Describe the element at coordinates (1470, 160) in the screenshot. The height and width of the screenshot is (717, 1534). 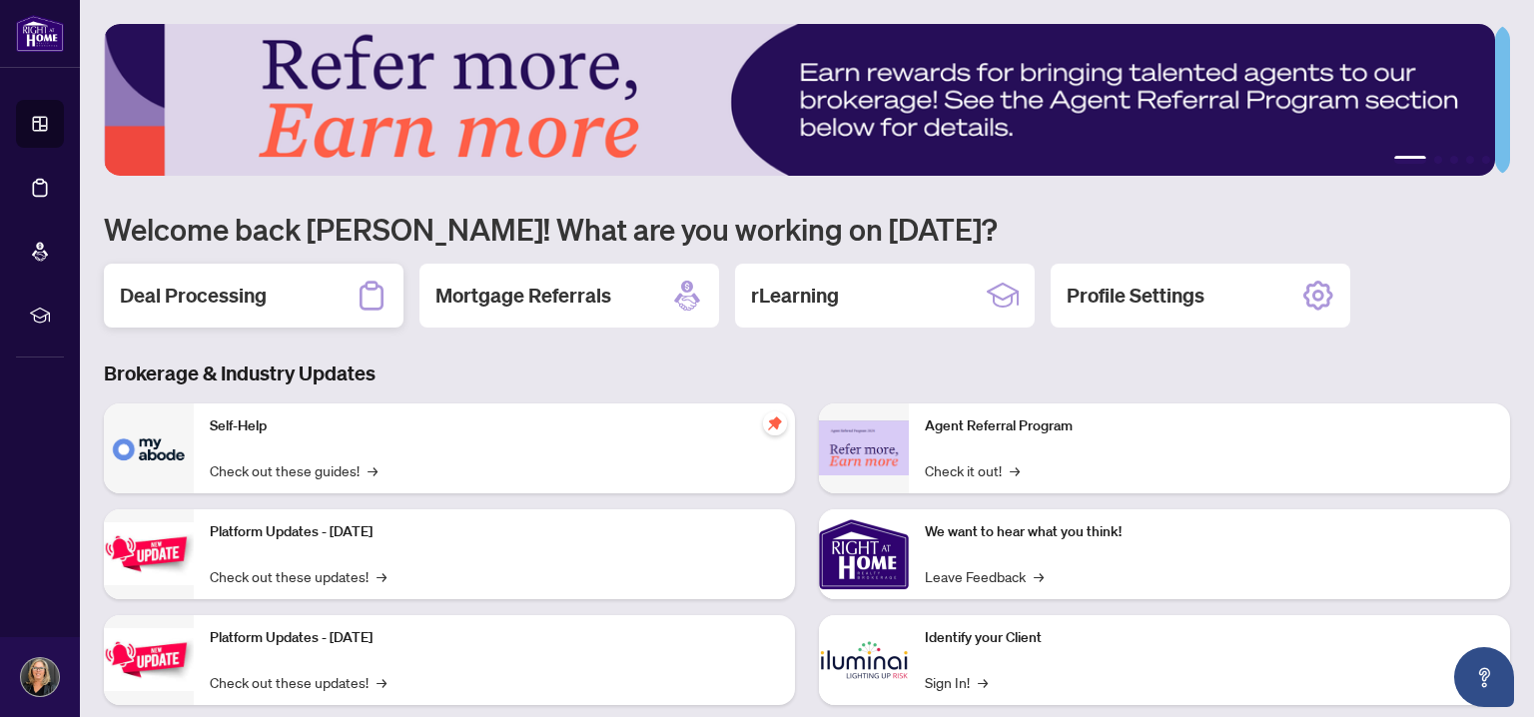
I see `button: 4` at that location.